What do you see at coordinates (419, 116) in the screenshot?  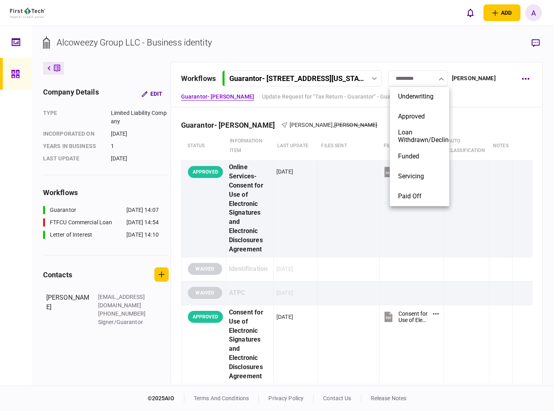 I see `button: Approved` at bounding box center [419, 116].